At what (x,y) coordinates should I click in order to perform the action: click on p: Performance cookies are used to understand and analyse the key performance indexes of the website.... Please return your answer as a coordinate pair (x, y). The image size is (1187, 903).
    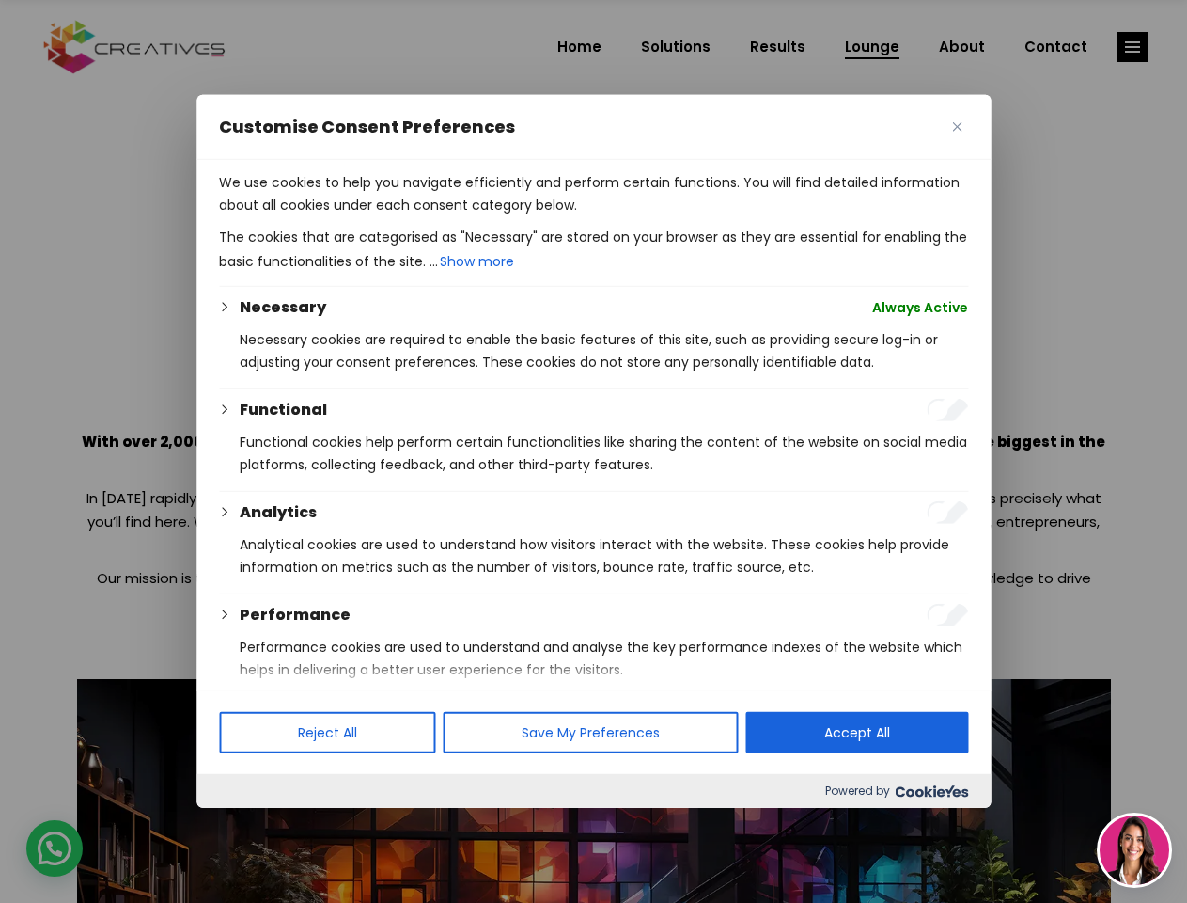
    Looking at the image, I should click on (604, 658).